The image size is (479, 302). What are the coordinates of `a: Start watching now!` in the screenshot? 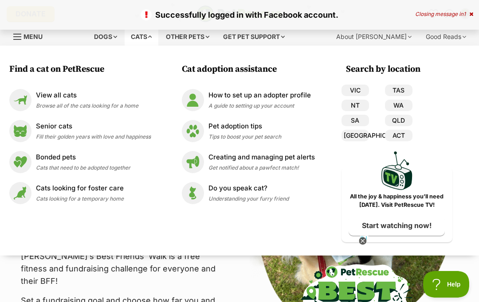 It's located at (396, 226).